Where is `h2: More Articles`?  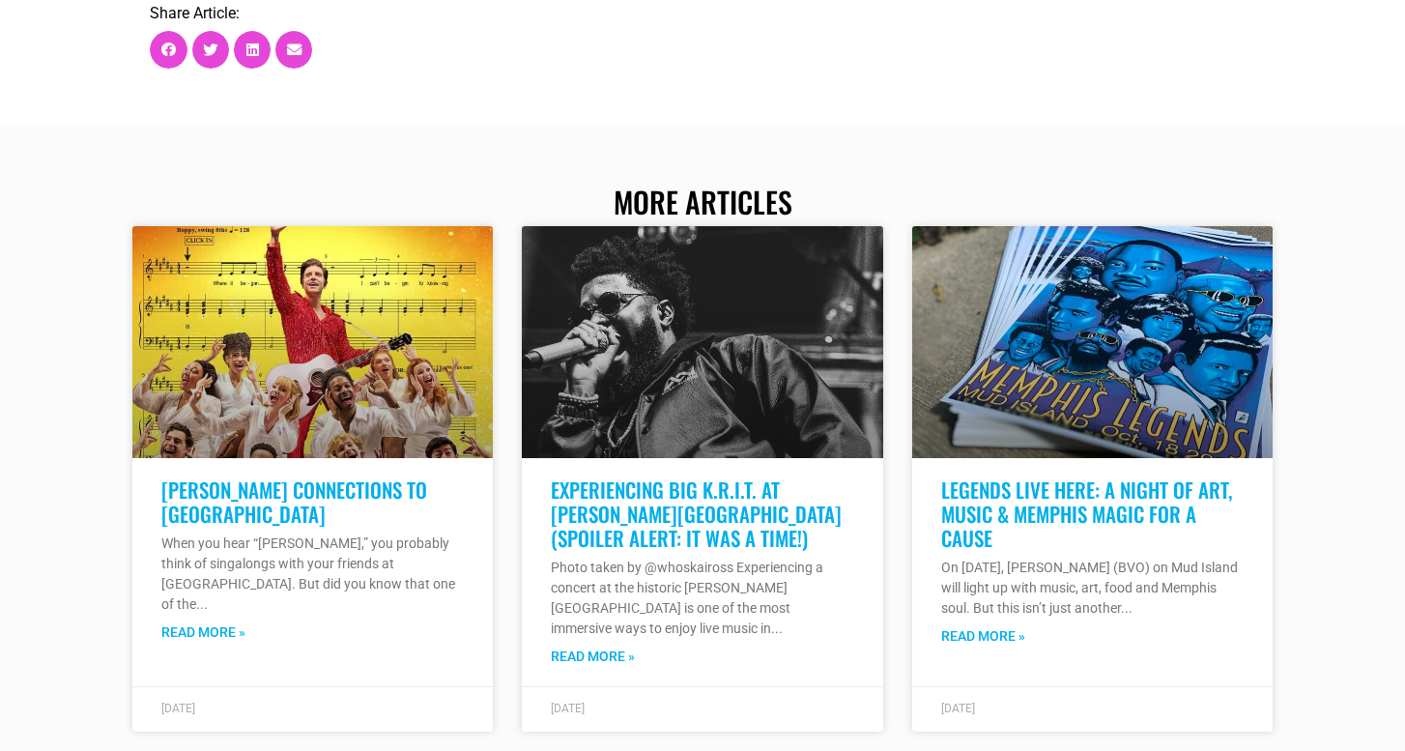 h2: More Articles is located at coordinates (703, 202).